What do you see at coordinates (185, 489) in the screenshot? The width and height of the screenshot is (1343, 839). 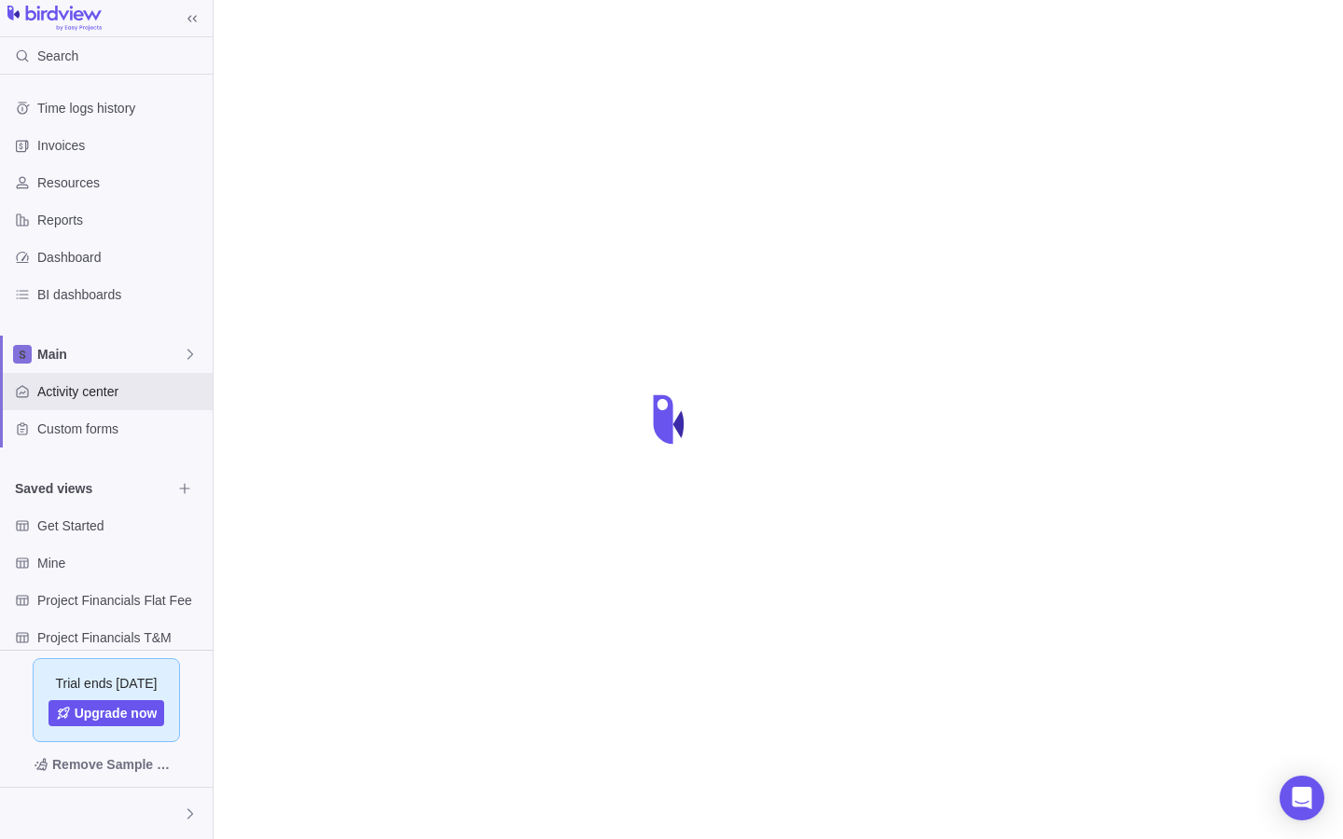 I see `span: Browse views` at bounding box center [185, 489].